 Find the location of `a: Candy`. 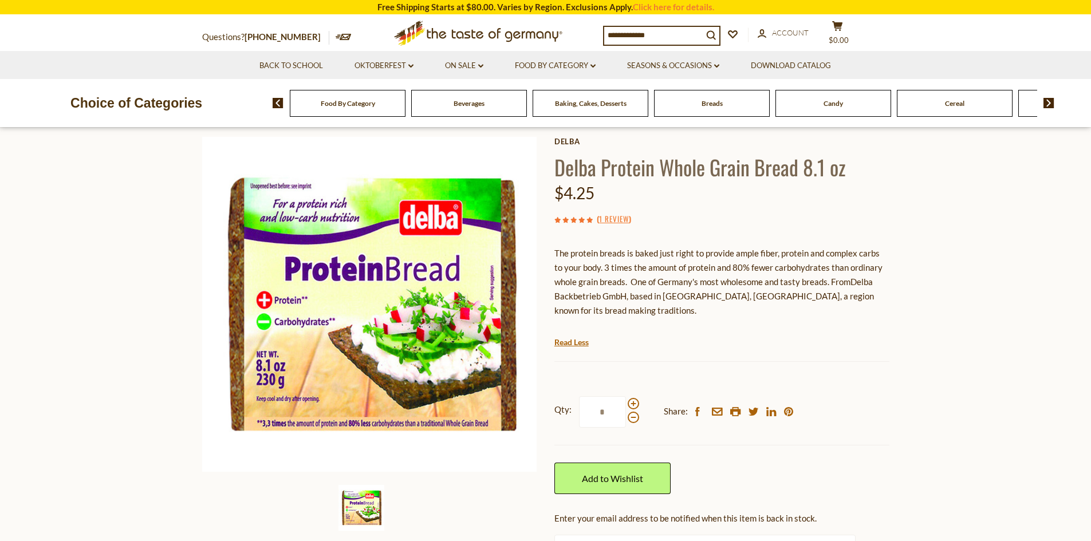

a: Candy is located at coordinates (834, 103).